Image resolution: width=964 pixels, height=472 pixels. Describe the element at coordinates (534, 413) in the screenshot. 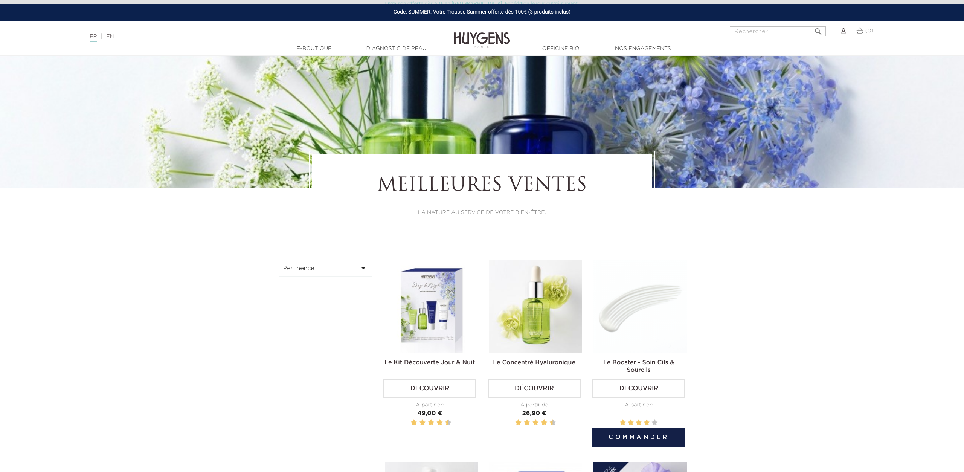

I see `span: 26,90 €` at that location.